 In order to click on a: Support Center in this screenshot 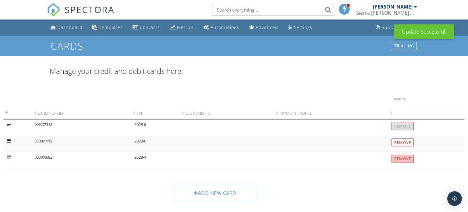, I will do `click(397, 27)`.